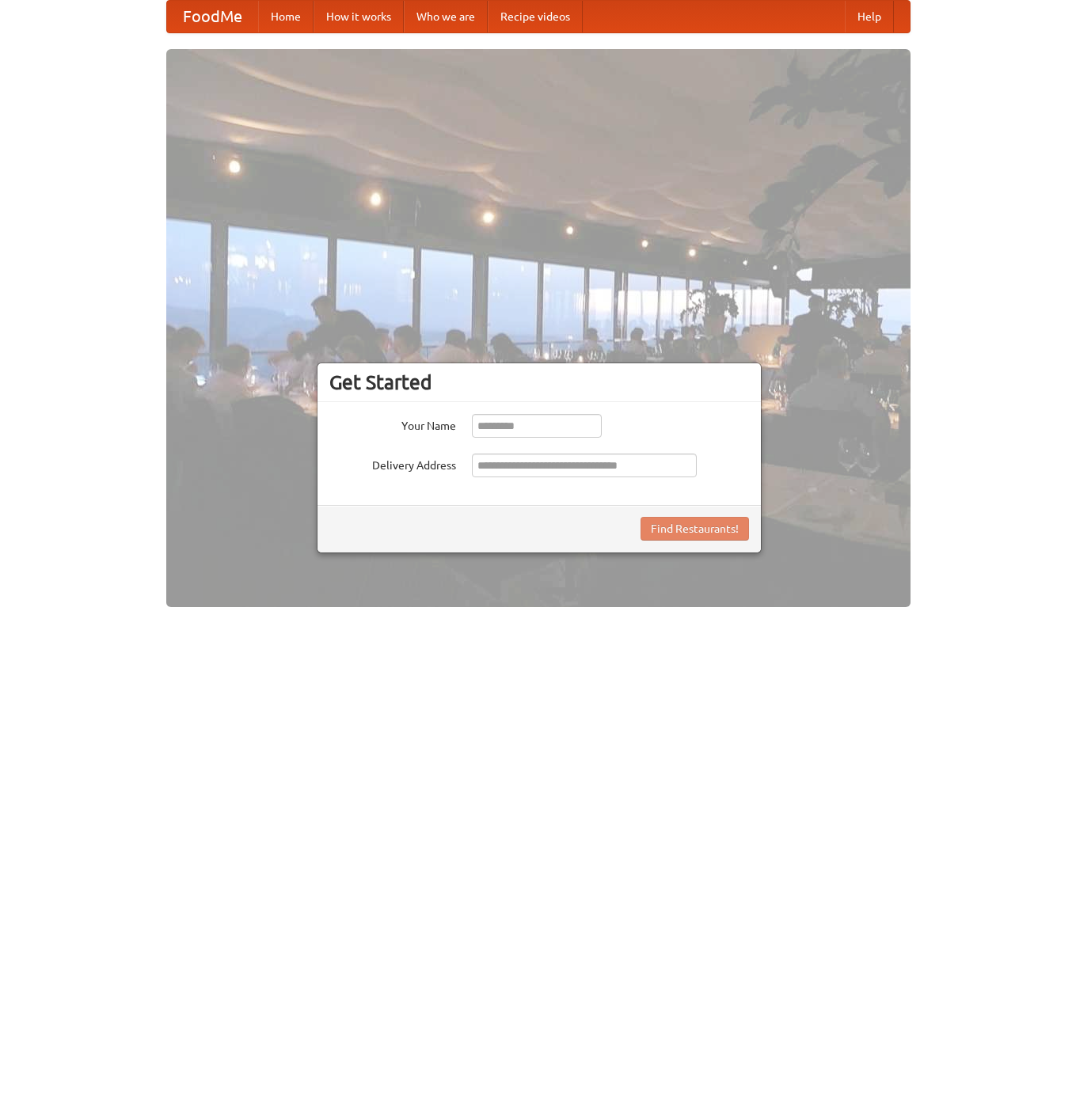 Image resolution: width=1076 pixels, height=1120 pixels. Describe the element at coordinates (445, 17) in the screenshot. I see `a: Who we are` at that location.